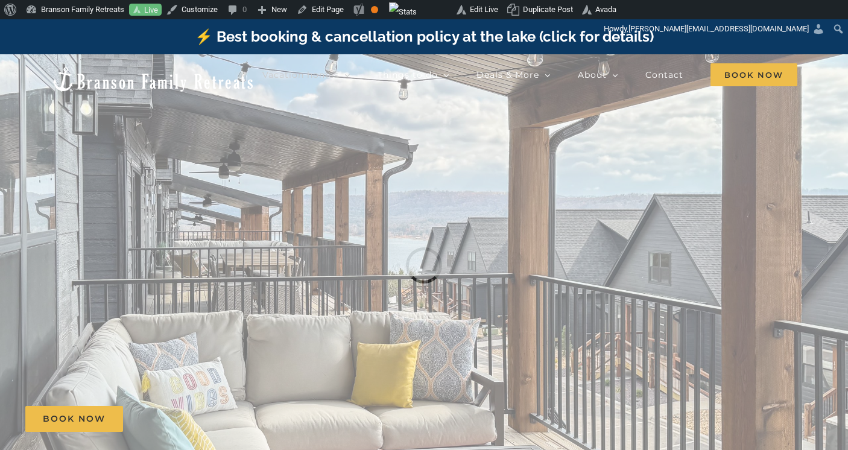 This screenshot has width=848, height=450. Describe the element at coordinates (664, 75) in the screenshot. I see `span: Contact` at that location.